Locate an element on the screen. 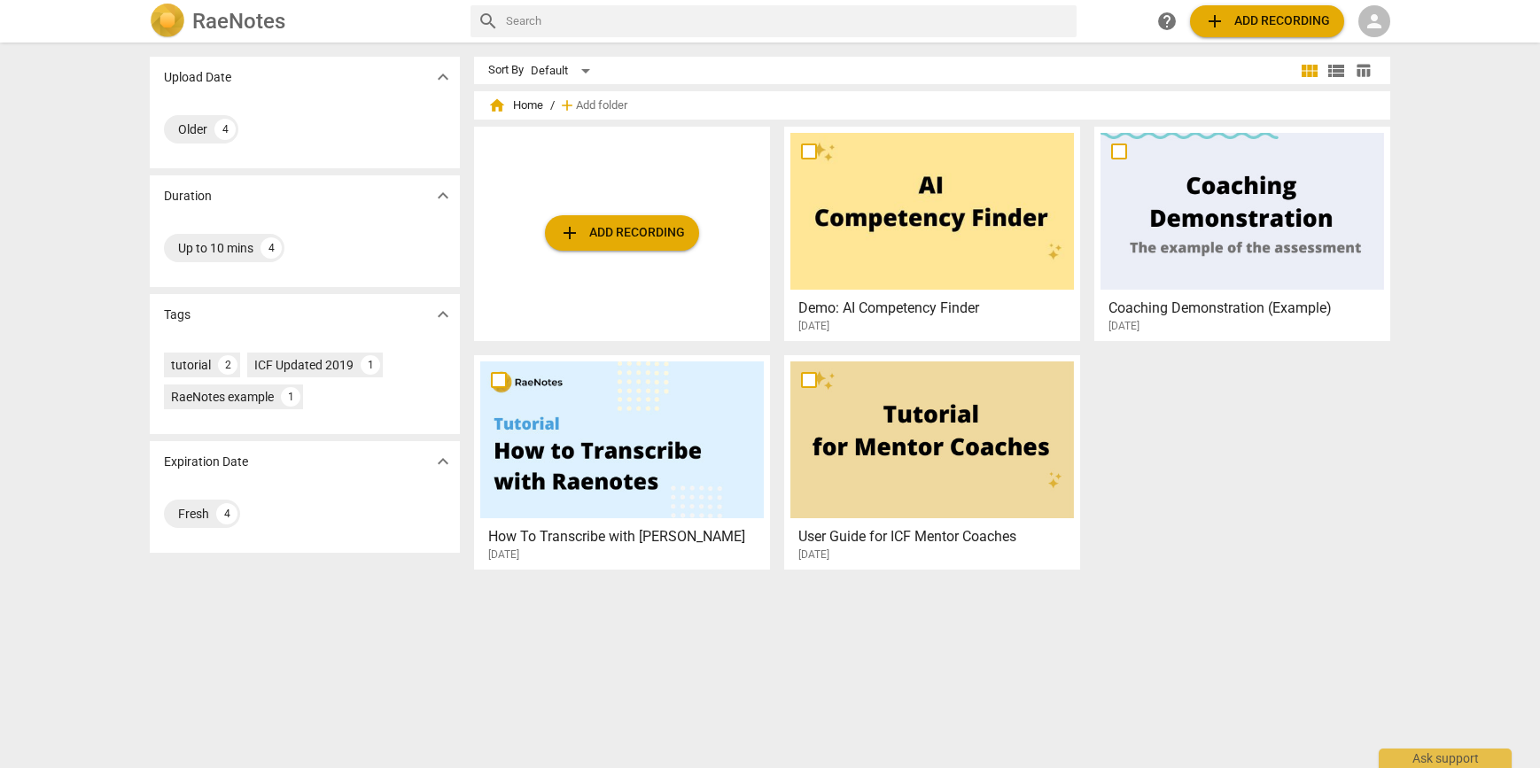  div: Fresh is located at coordinates (193, 514).